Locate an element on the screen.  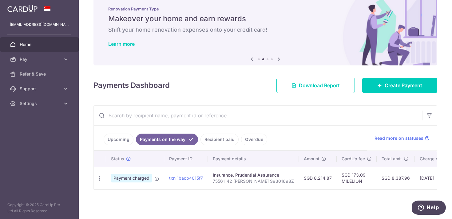
span: Help is located at coordinates (20, 7).